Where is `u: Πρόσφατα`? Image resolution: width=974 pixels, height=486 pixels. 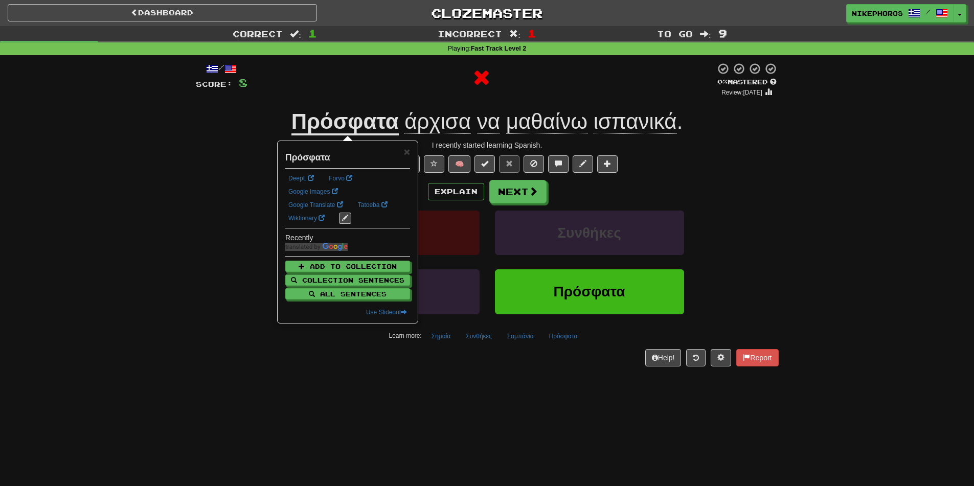 u: Πρόσφατα is located at coordinates (345, 122).